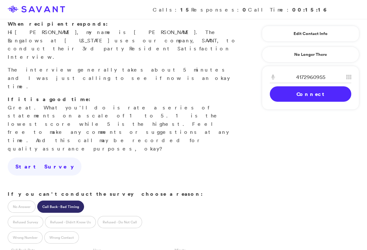 Image resolution: width=367 pixels, height=250 pixels. Describe the element at coordinates (45, 167) in the screenshot. I see `a: Start Survey` at that location.